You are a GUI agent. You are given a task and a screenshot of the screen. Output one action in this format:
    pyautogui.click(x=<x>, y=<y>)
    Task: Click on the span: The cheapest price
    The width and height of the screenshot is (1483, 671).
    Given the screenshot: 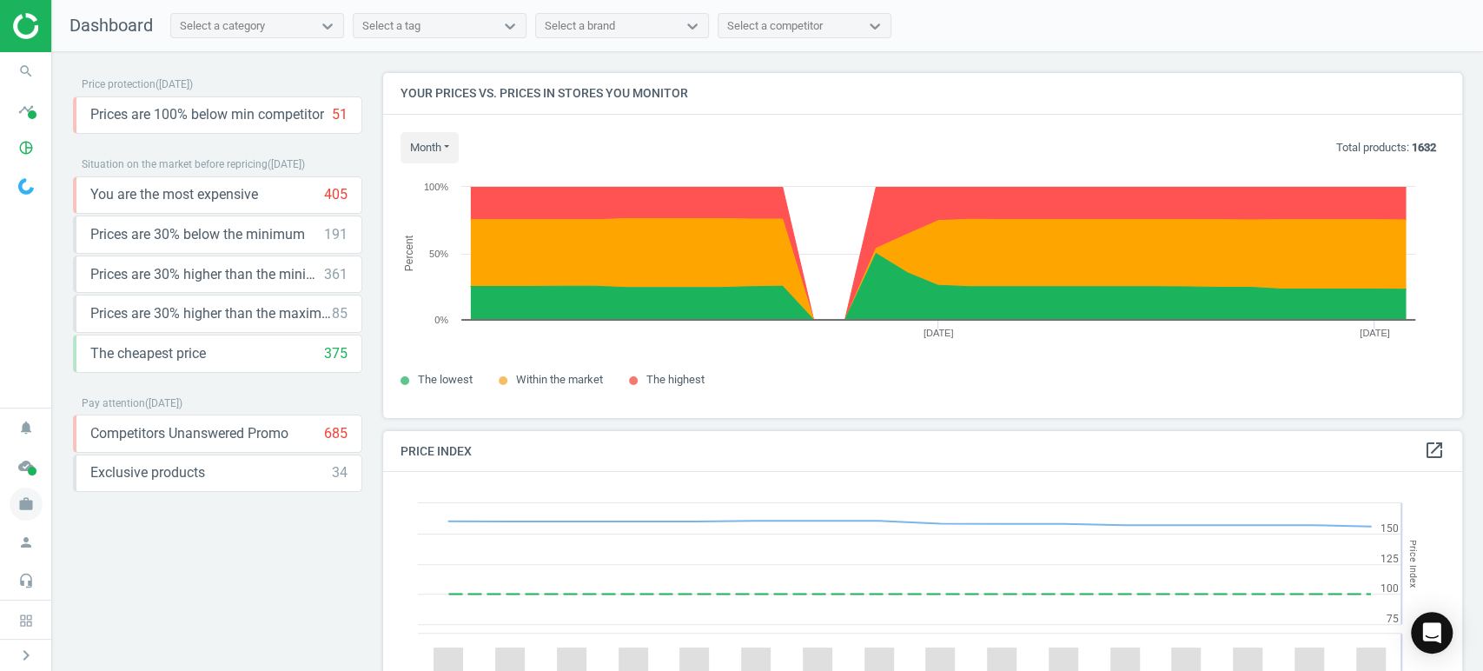 What is the action you would take?
    pyautogui.click(x=148, y=354)
    